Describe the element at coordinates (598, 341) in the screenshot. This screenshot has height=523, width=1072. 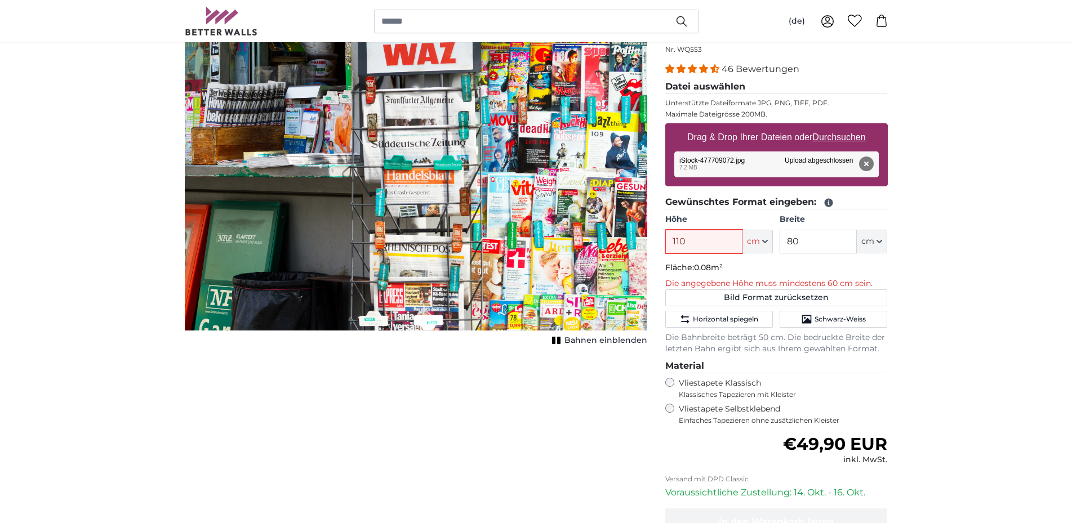
I see `button: Bahnen einblenden` at that location.